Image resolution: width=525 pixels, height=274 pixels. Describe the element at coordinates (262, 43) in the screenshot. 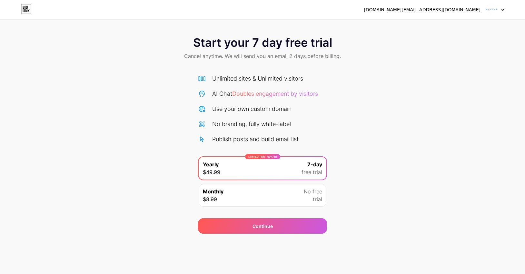

I see `span: Start your 7 day free trial` at that location.